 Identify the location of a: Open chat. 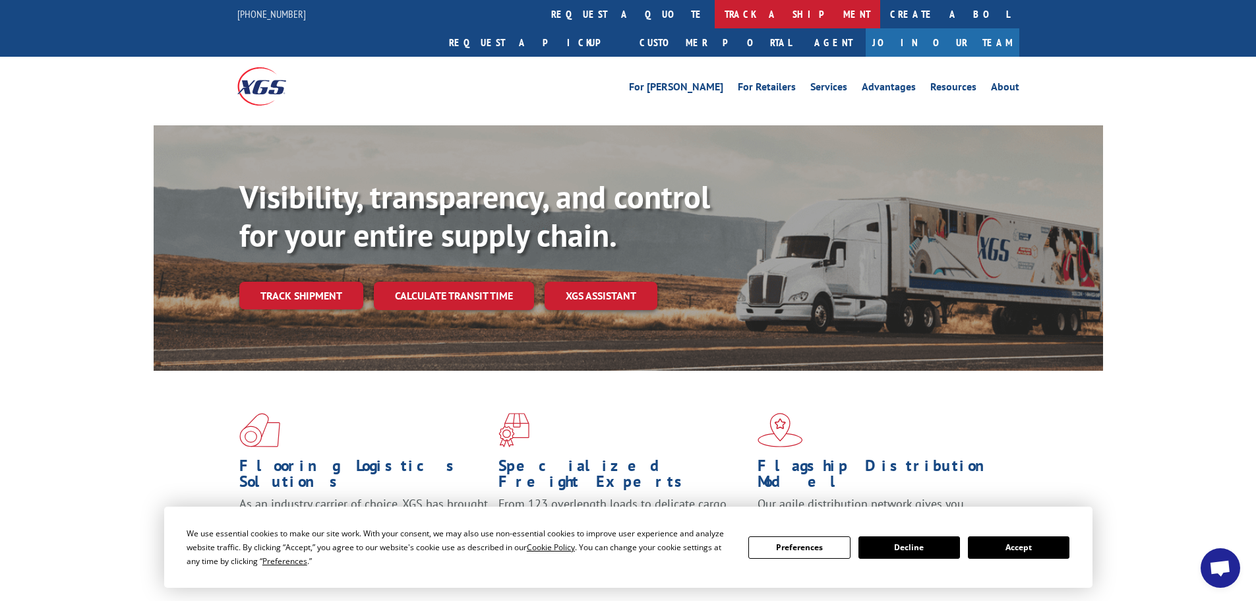
(1221, 568).